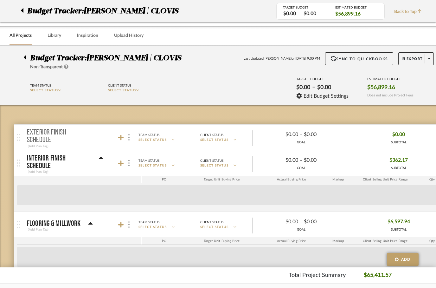  Describe the element at coordinates (88, 36) in the screenshot. I see `a: Inspiration` at that location.